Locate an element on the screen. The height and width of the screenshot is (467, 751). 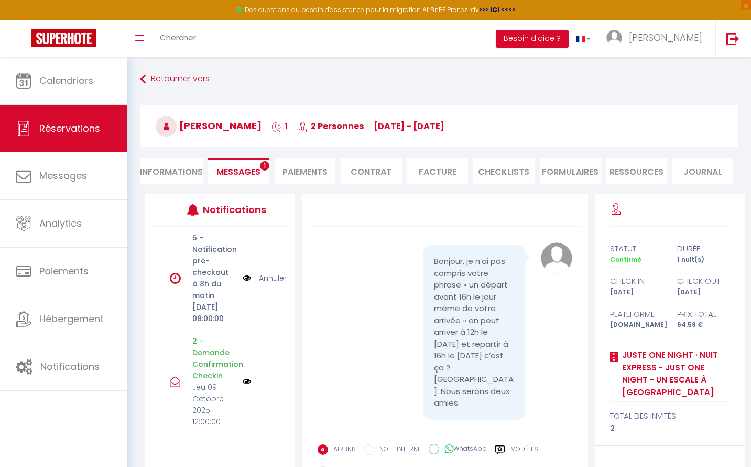
h3: Notifications is located at coordinates (231, 209).